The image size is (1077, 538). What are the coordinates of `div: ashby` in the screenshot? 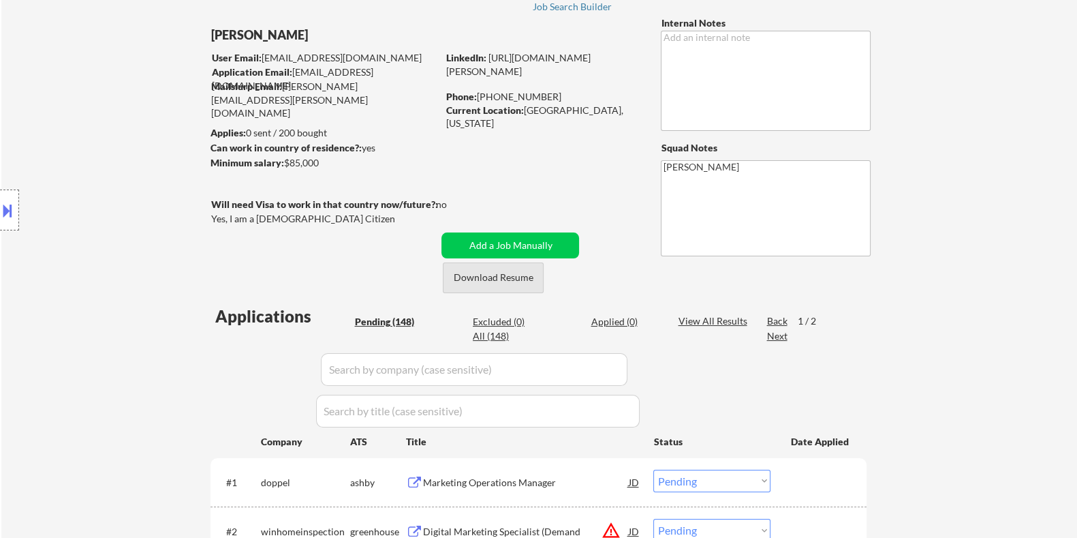 It's located at (377, 482).